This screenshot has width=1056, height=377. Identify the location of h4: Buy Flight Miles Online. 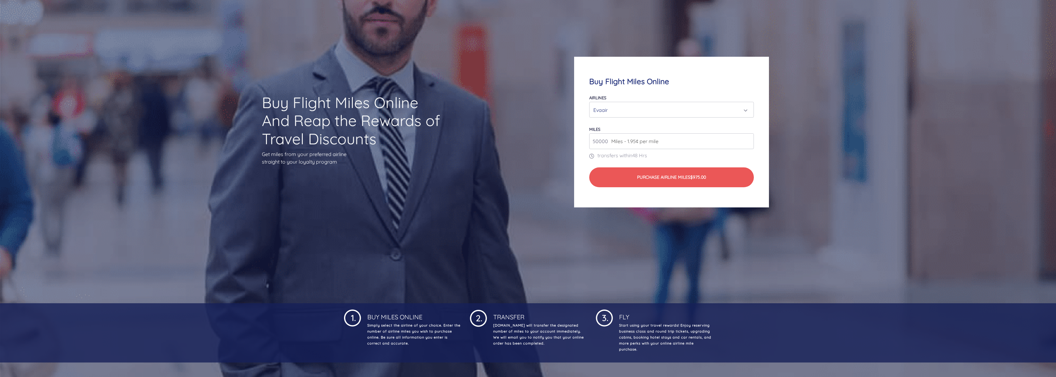
(671, 81).